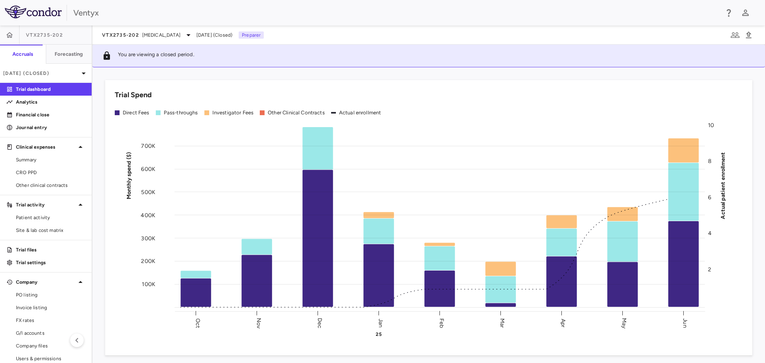  I want to click on p: You are viewing a closed period., so click(156, 56).